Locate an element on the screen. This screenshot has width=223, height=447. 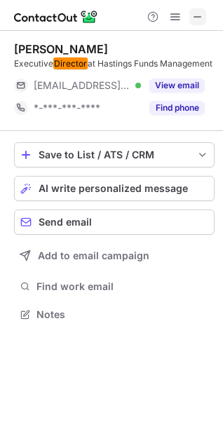
span: AI write personalized message is located at coordinates (113, 189).